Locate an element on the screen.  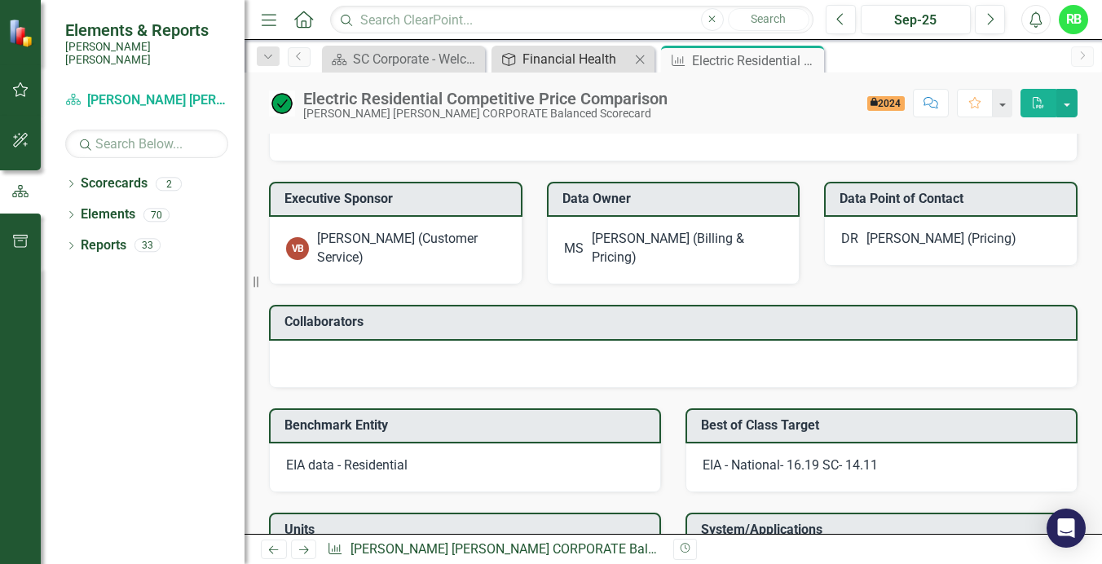
button: Search is located at coordinates (768, 20).